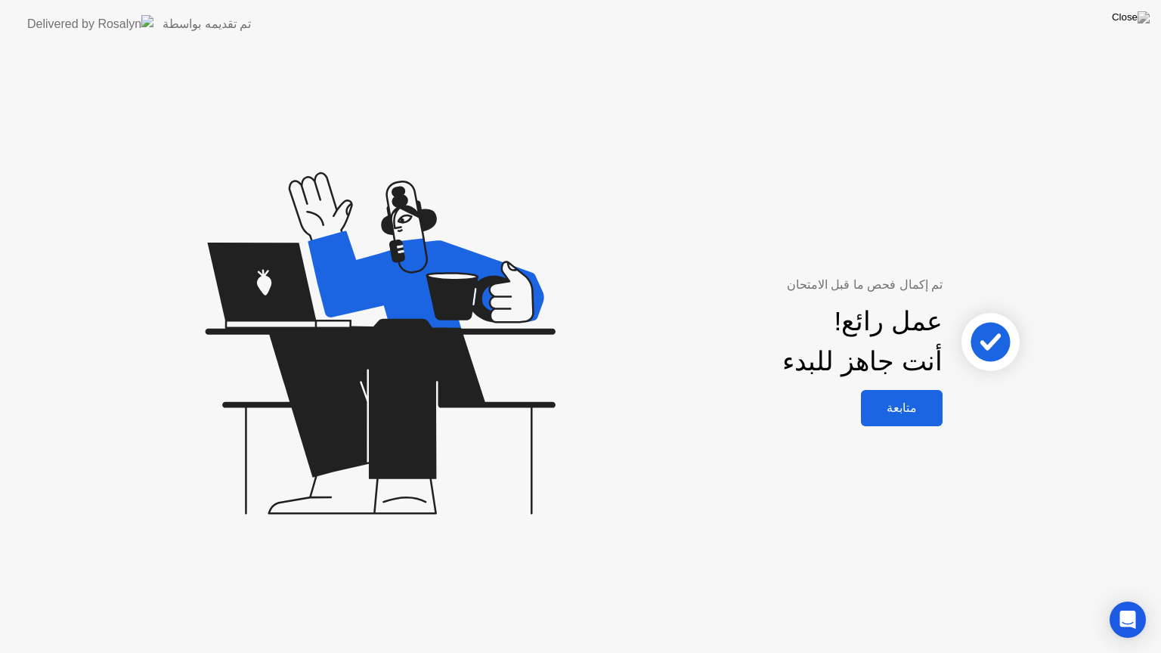 The width and height of the screenshot is (1161, 653). Describe the element at coordinates (1127, 620) in the screenshot. I see `div: Open Intercom Messenger` at that location.